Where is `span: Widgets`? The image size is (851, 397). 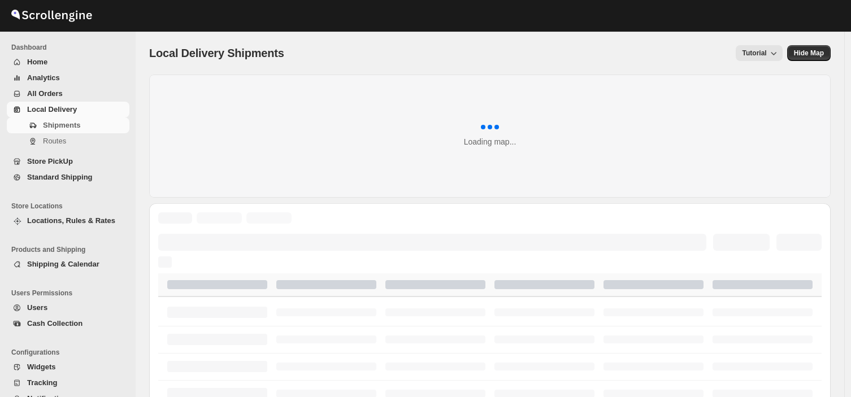
span: Widgets is located at coordinates (41, 367).